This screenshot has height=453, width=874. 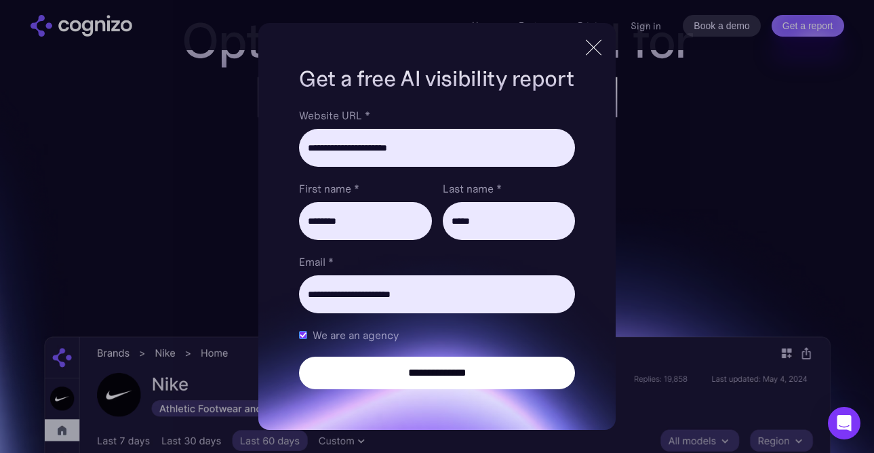 I want to click on h1: Get a free AI visibility report, so click(x=436, y=79).